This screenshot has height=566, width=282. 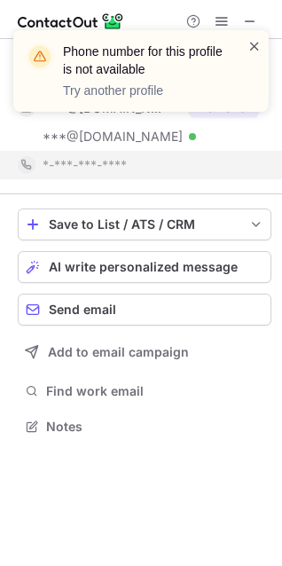 What do you see at coordinates (145, 352) in the screenshot?
I see `button: Add to email campaign` at bounding box center [145, 352].